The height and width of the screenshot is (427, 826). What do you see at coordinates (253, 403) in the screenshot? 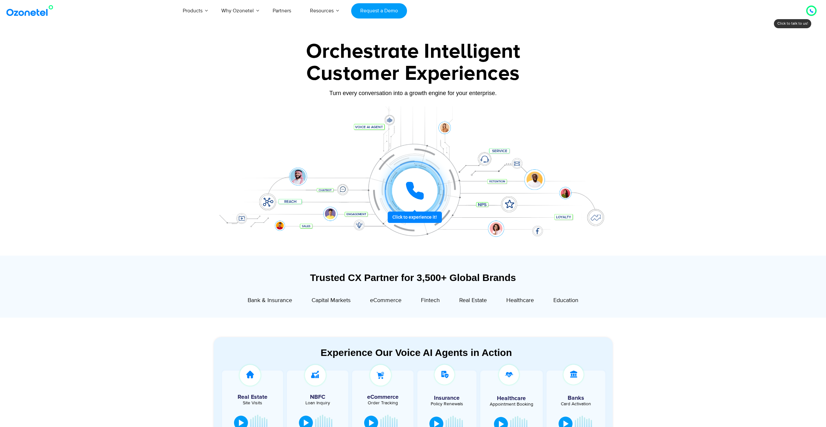
I see `div: Site Visits` at bounding box center [253, 403].